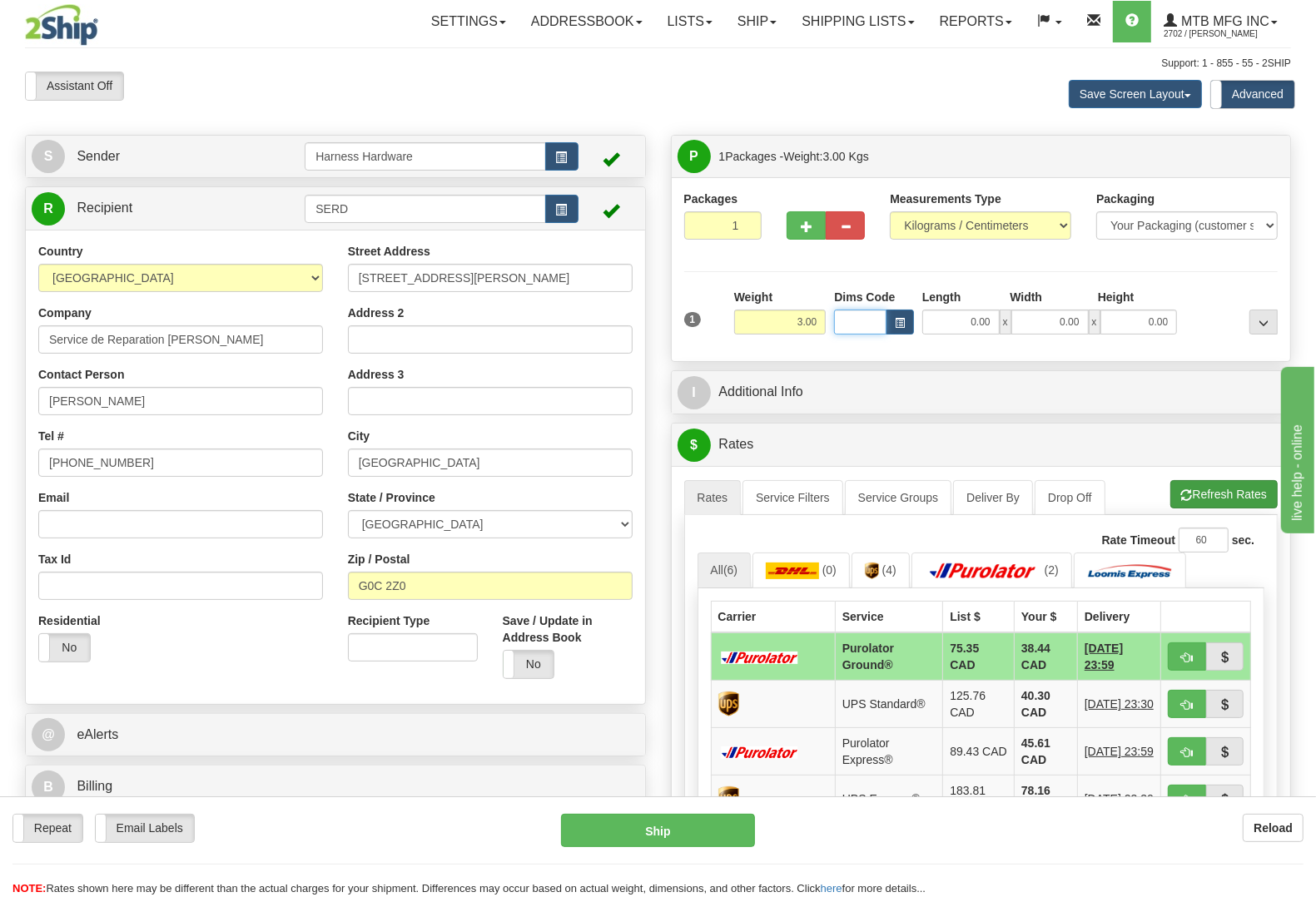 The height and width of the screenshot is (897, 1316). Describe the element at coordinates (81, 375) in the screenshot. I see `label: Contact Person` at that location.